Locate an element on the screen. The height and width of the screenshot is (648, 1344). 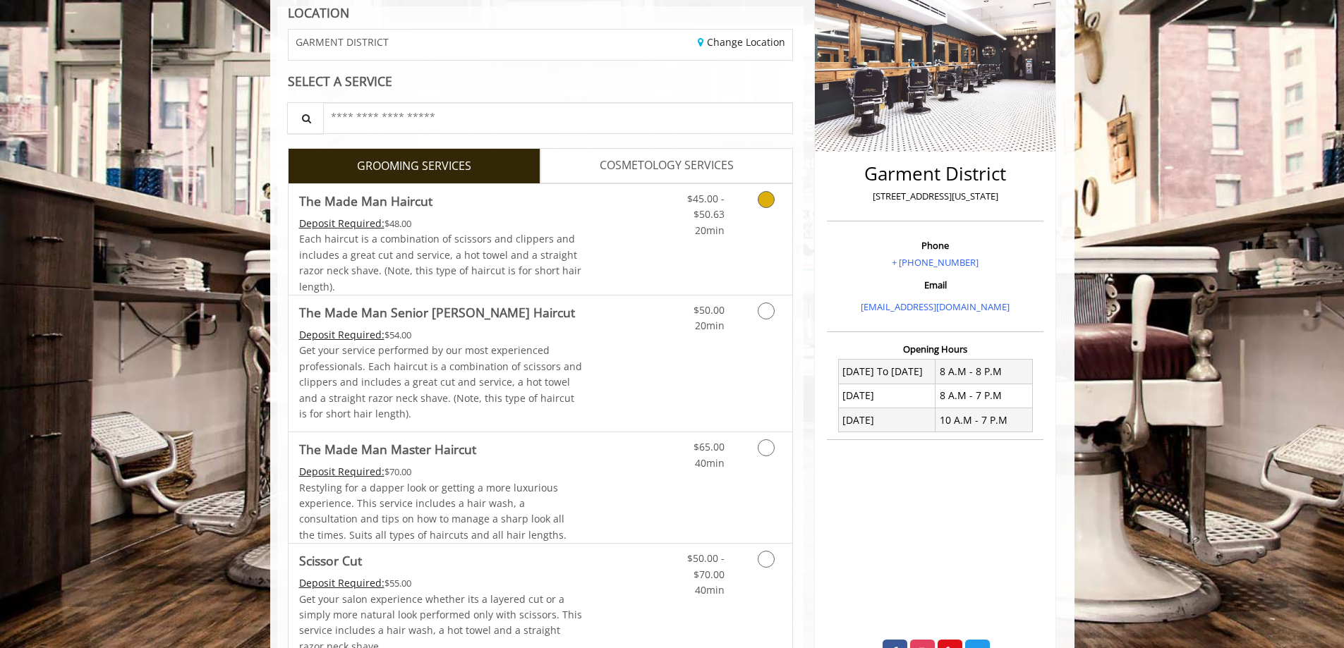
span: GARMENT DISTRICT is located at coordinates (342, 42).